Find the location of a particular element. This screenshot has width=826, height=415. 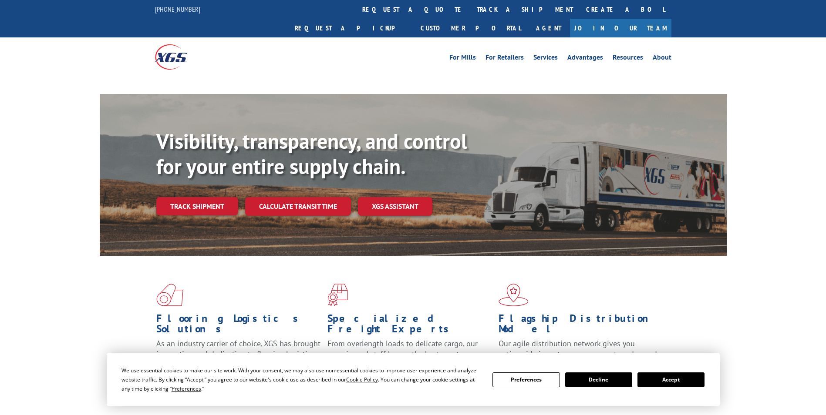

span: Our agile distribution network gives you nationwide inventory management on demand. is located at coordinates (579, 349).